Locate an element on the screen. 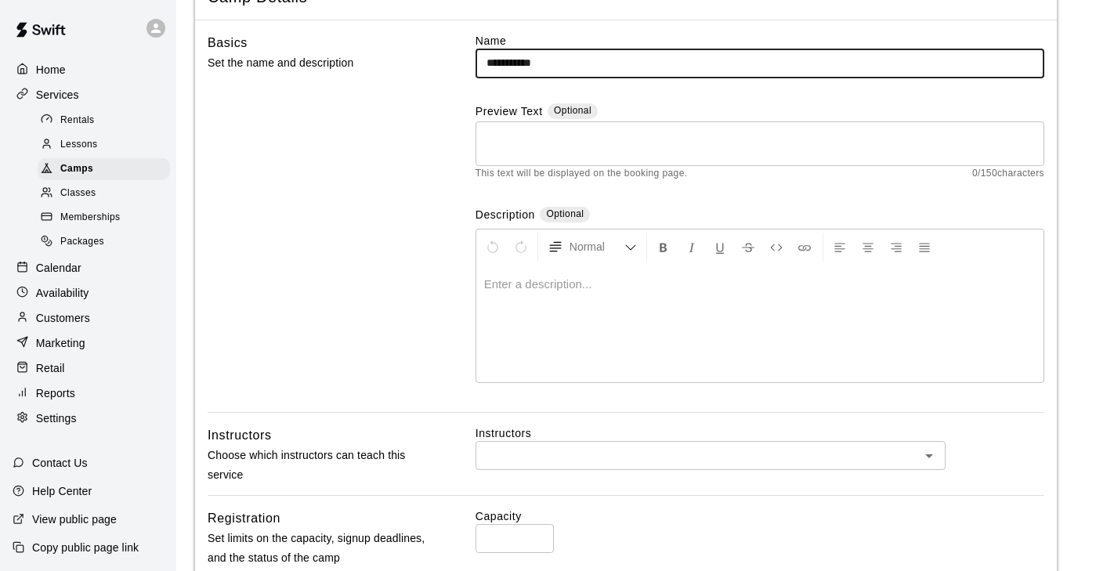  a: Lessons is located at coordinates (107, 144).